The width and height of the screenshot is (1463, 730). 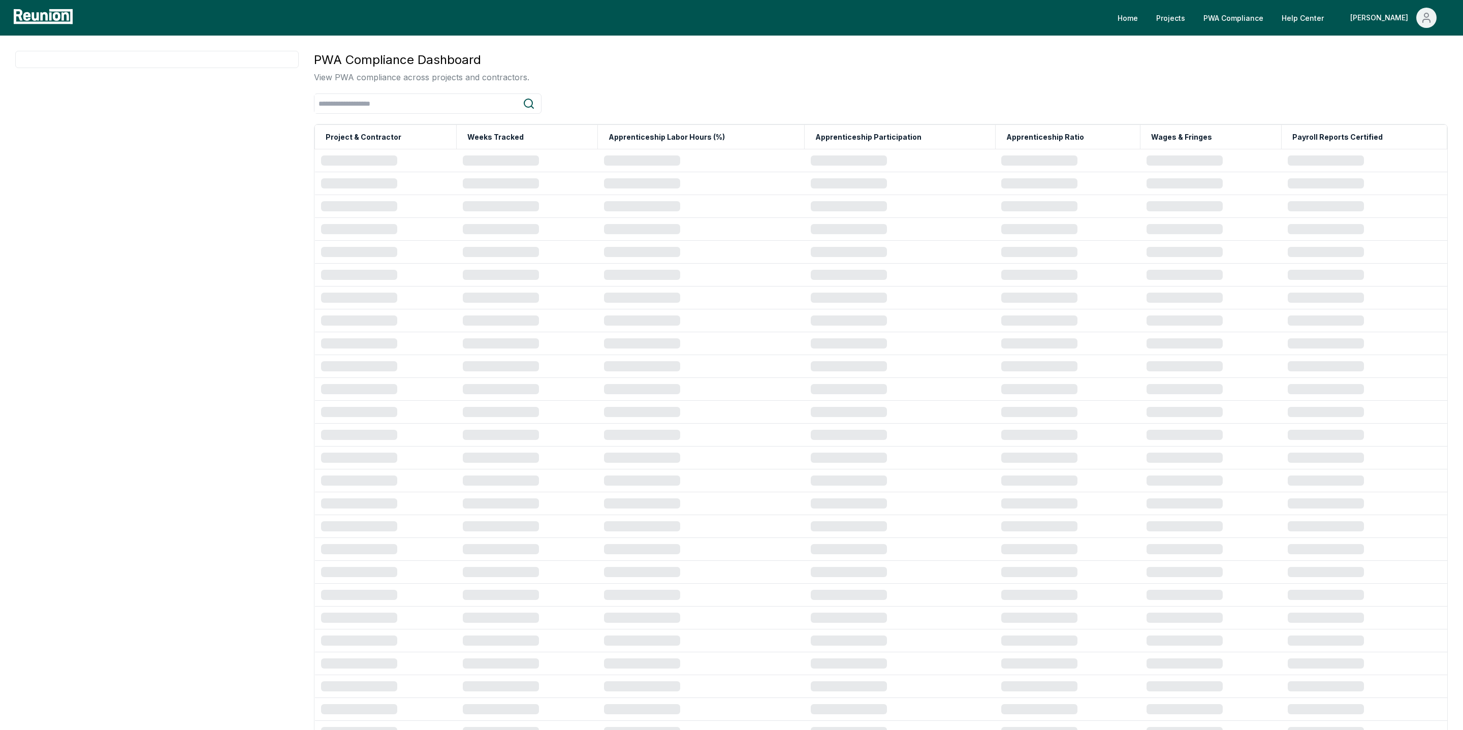 I want to click on button: Weeks Tracked, so click(x=495, y=137).